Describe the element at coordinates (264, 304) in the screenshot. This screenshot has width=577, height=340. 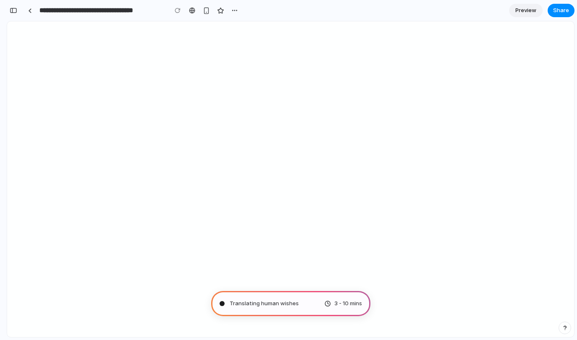
I see `span: Translating human wishes` at that location.